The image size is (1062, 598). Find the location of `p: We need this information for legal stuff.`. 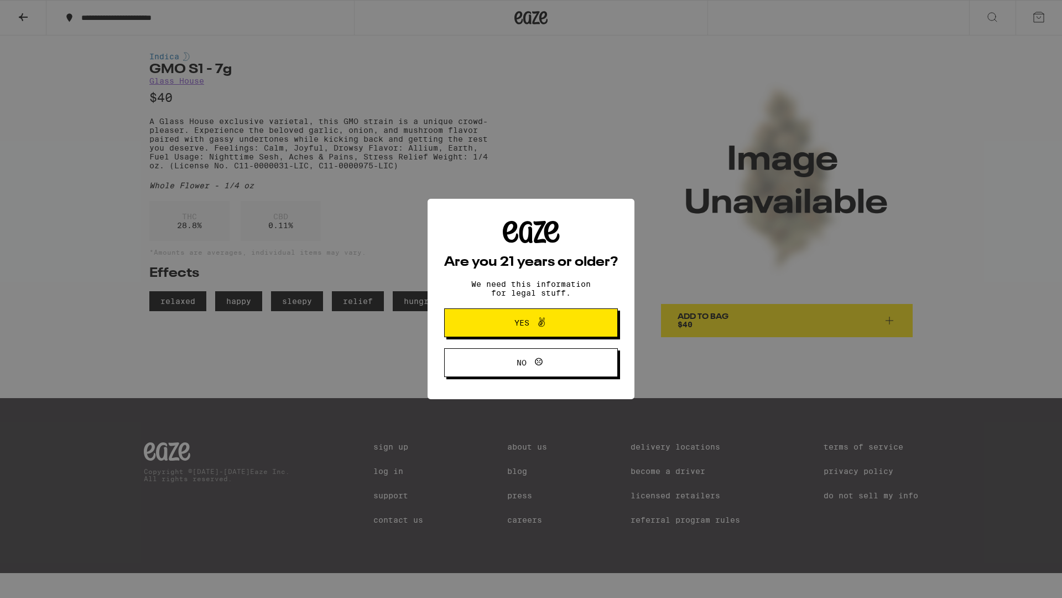

p: We need this information for legal stuff. is located at coordinates (531, 288).